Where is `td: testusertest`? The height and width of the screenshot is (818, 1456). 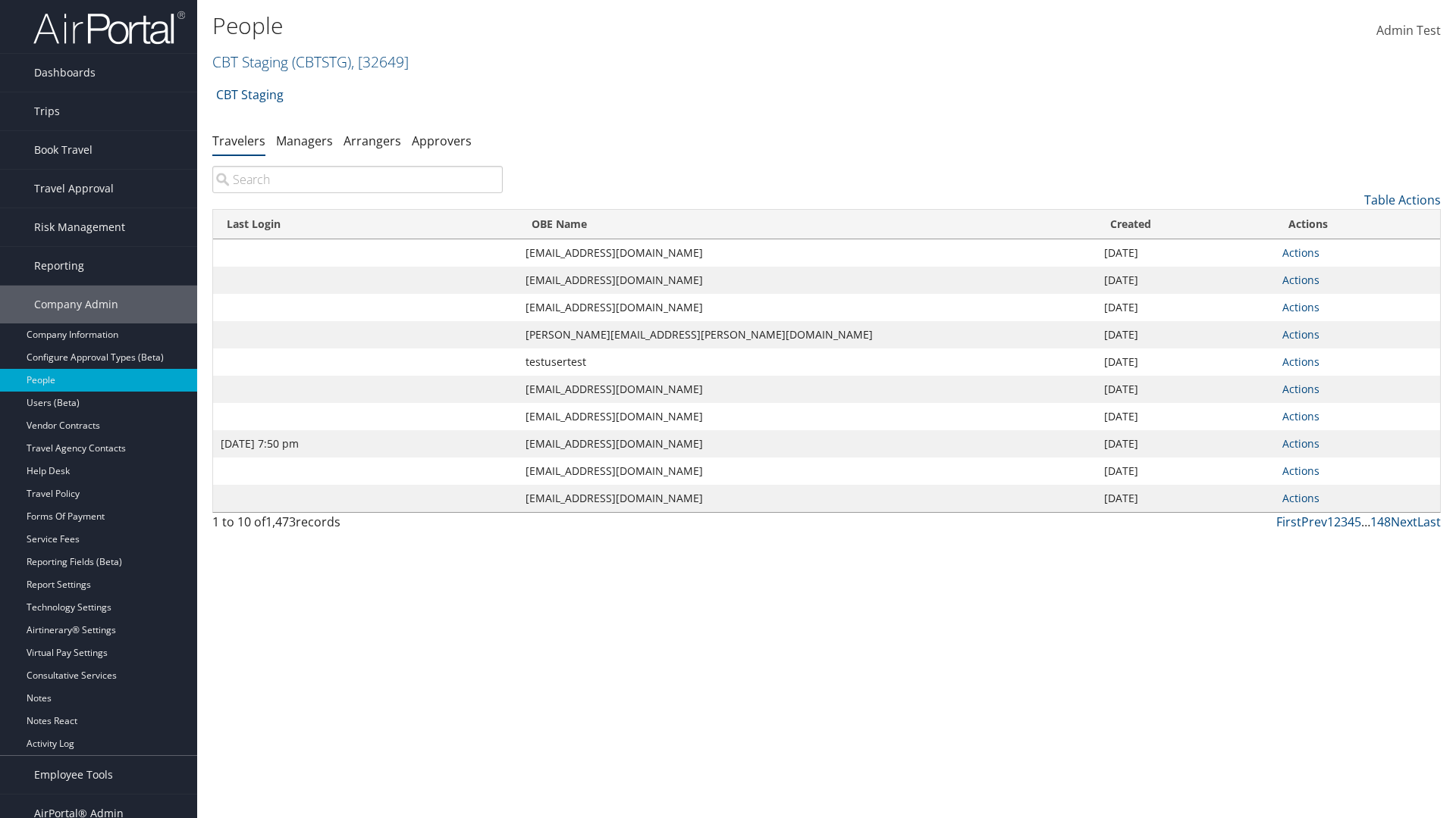
td: testusertest is located at coordinates (806, 362).